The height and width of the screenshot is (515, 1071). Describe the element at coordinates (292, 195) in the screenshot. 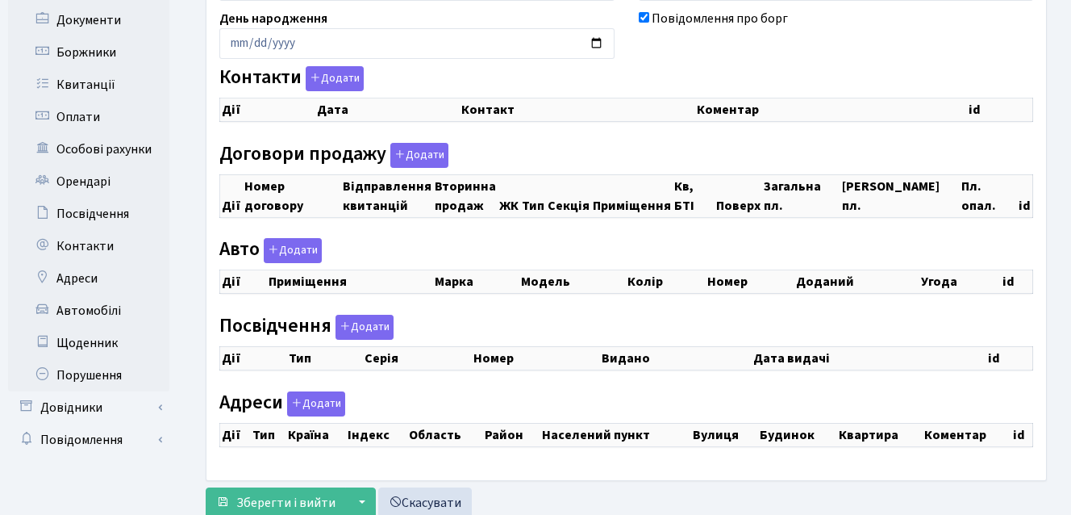

I see `th: Номер договору` at that location.